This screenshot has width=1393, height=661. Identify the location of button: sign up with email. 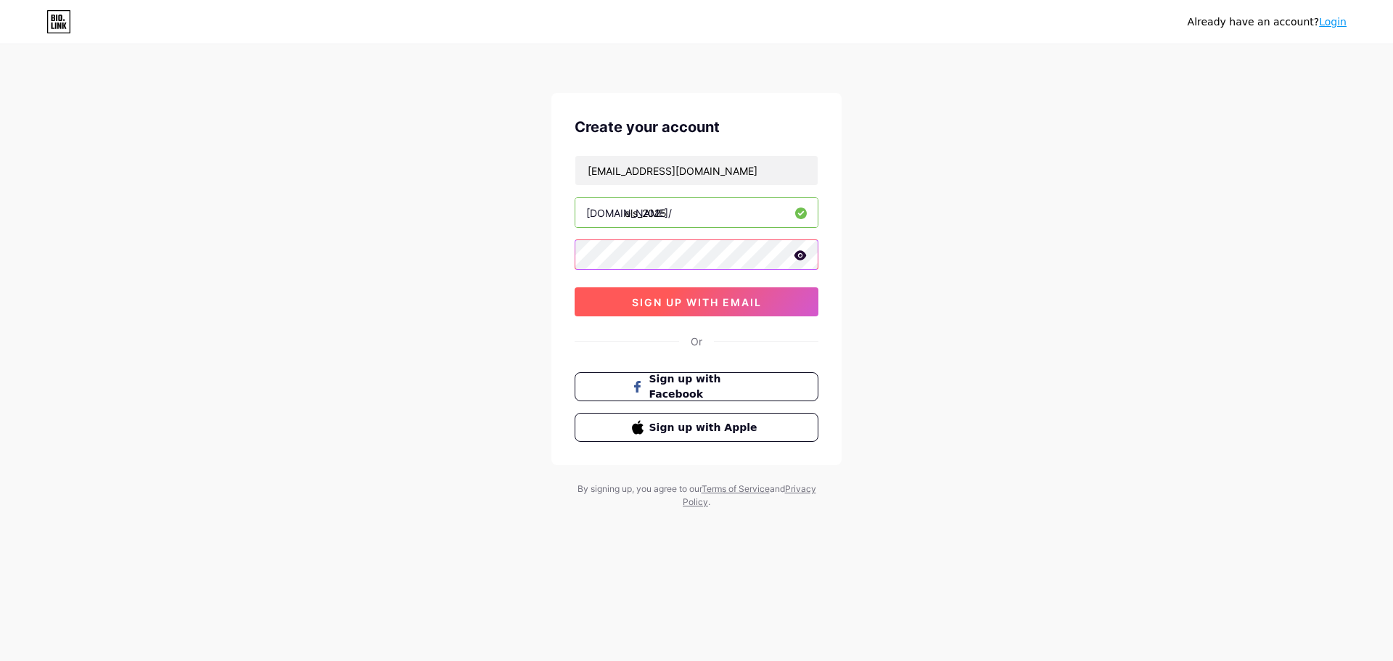
(697, 302).